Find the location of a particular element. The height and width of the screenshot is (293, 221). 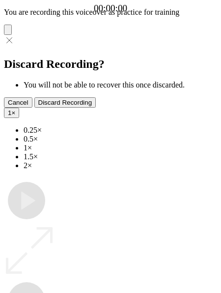

button: Cancel is located at coordinates (18, 102).